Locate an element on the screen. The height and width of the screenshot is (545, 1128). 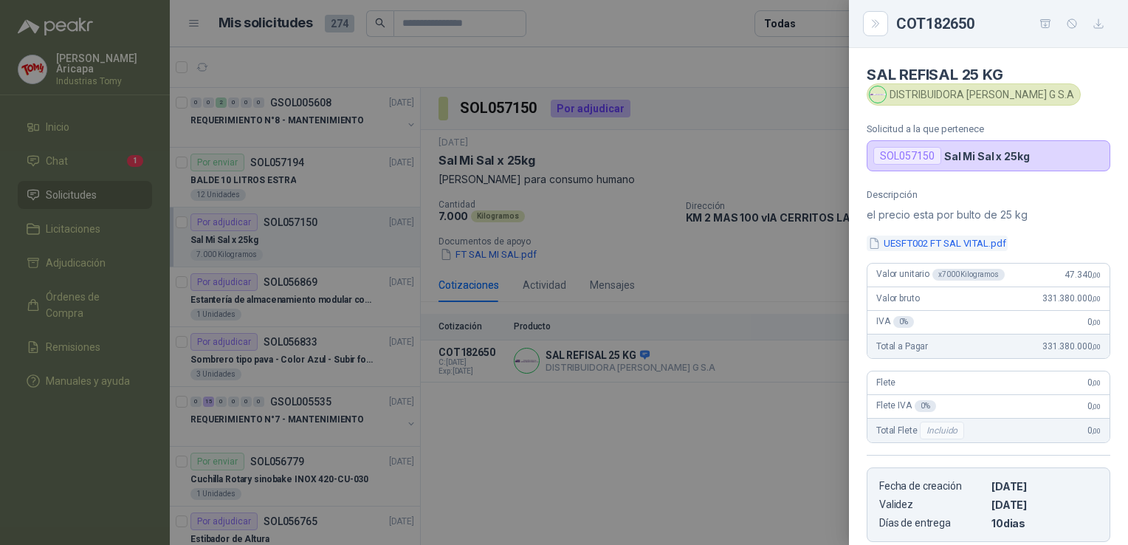
p: Días de entrega is located at coordinates (932, 523).